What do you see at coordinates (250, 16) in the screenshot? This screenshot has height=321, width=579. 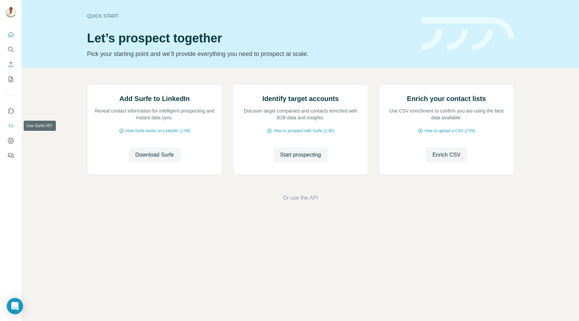 I see `div: Quick start` at bounding box center [250, 16].